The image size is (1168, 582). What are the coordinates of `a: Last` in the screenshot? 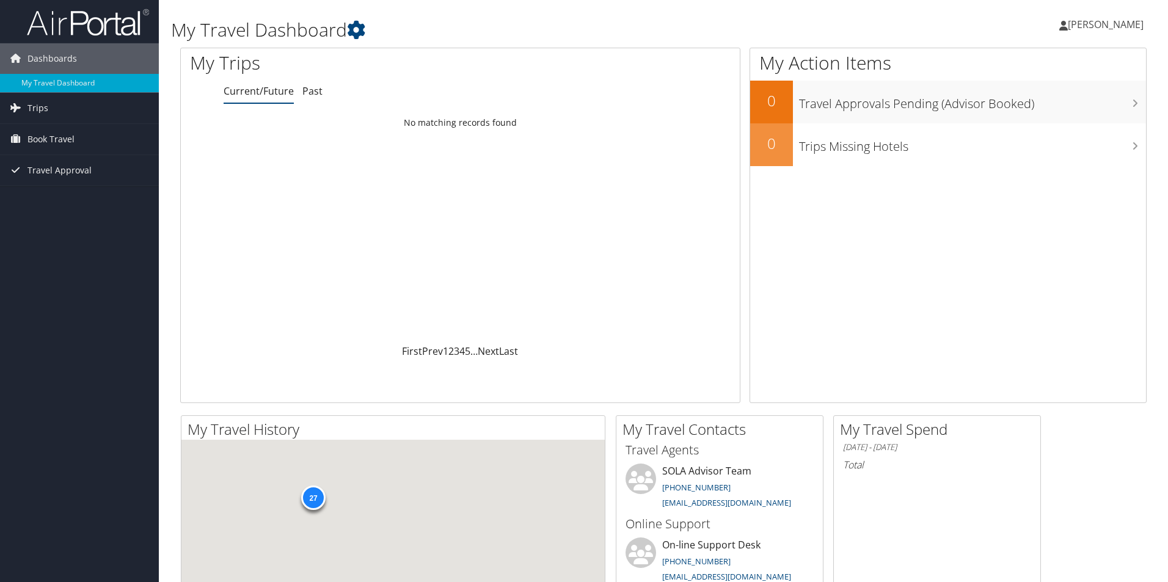 It's located at (508, 351).